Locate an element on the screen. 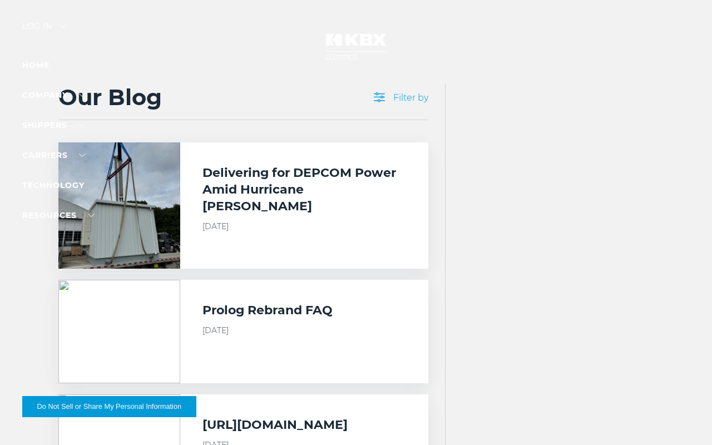  a: Home is located at coordinates (36, 65).